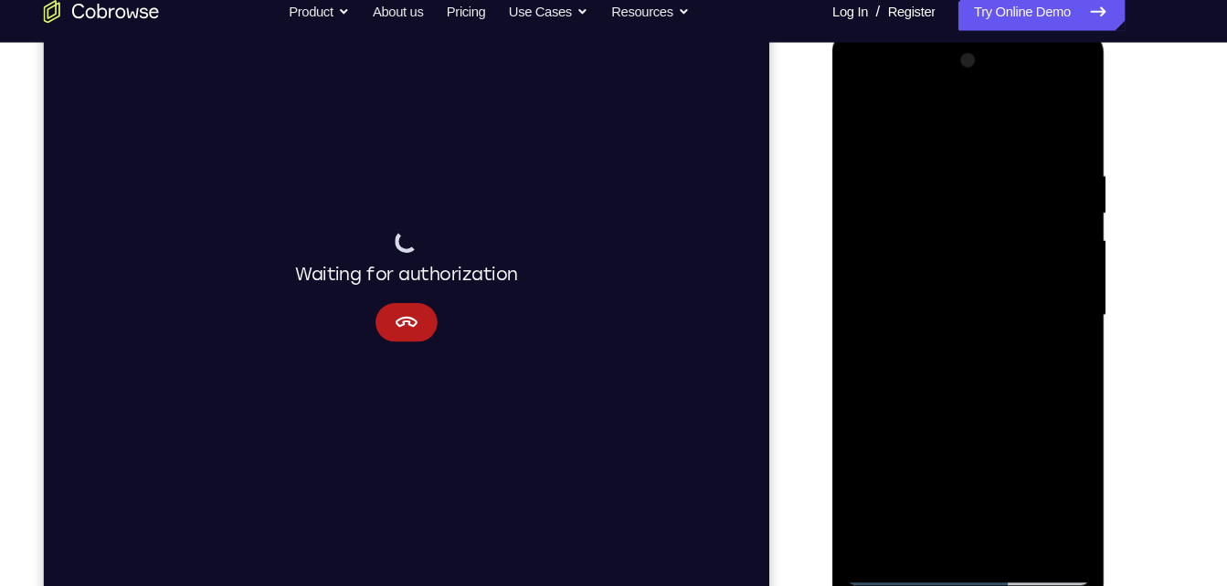 The height and width of the screenshot is (586, 1227). What do you see at coordinates (343, 280) in the screenshot?
I see `div: Waiting for authorization` at bounding box center [343, 280].